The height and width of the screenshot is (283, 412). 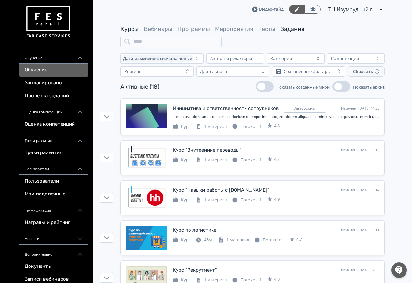 What do you see at coordinates (369, 87) in the screenshot?
I see `span: Показать архив` at bounding box center [369, 87].